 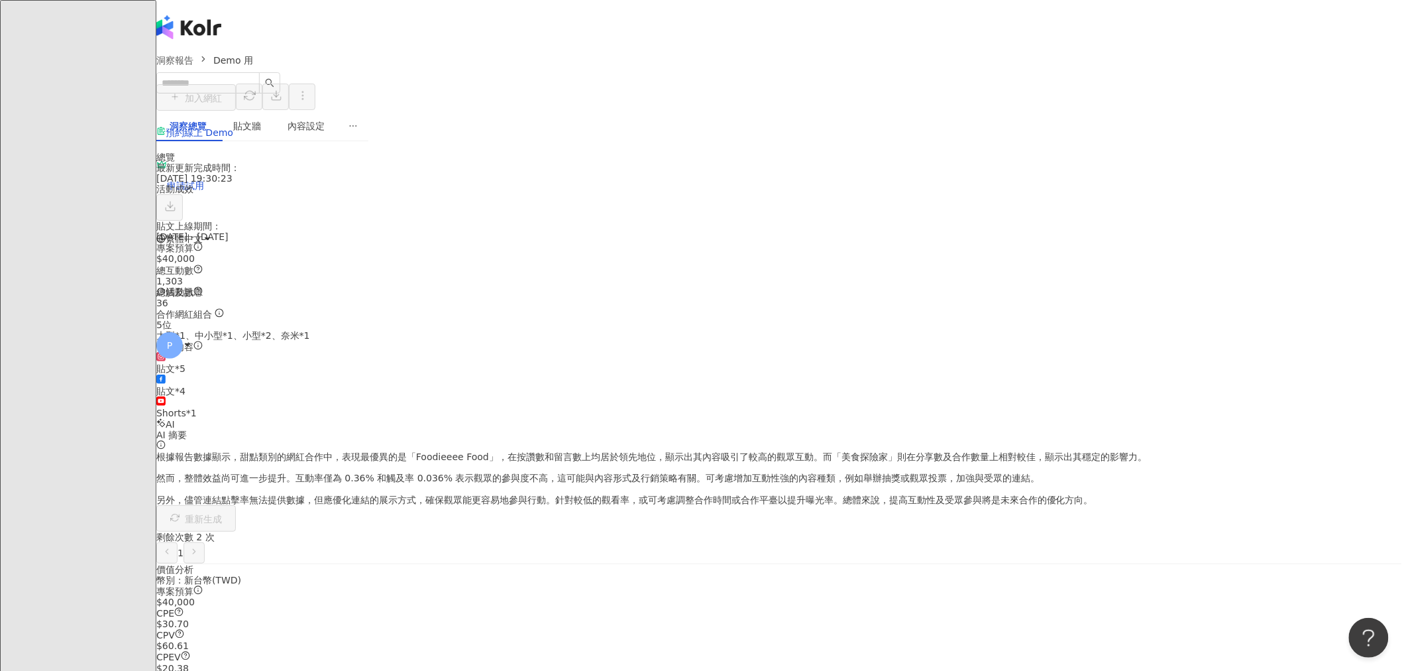 I want to click on img: logo, so click(x=189, y=27).